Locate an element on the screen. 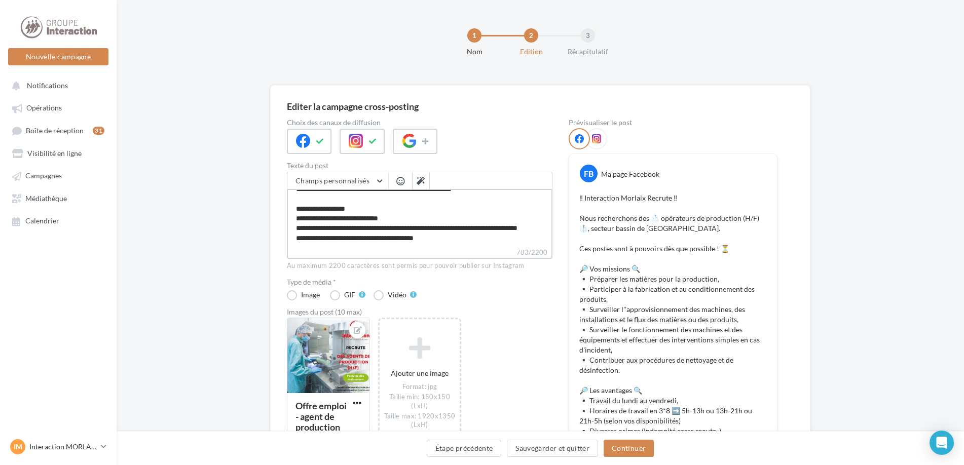 The height and width of the screenshot is (465, 964). div: Récapitulatif is located at coordinates (588, 52).